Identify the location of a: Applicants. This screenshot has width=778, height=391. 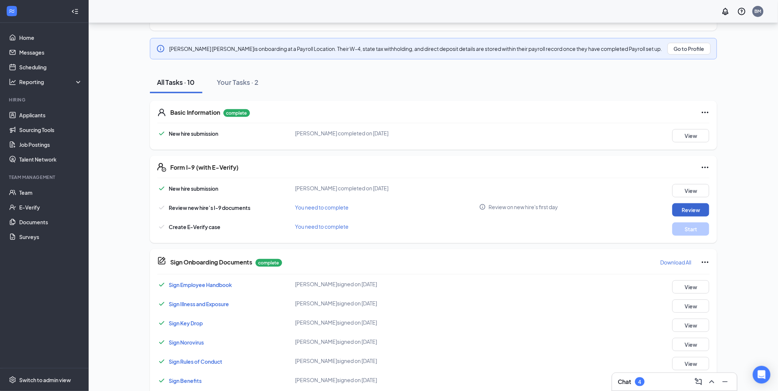
(51, 115).